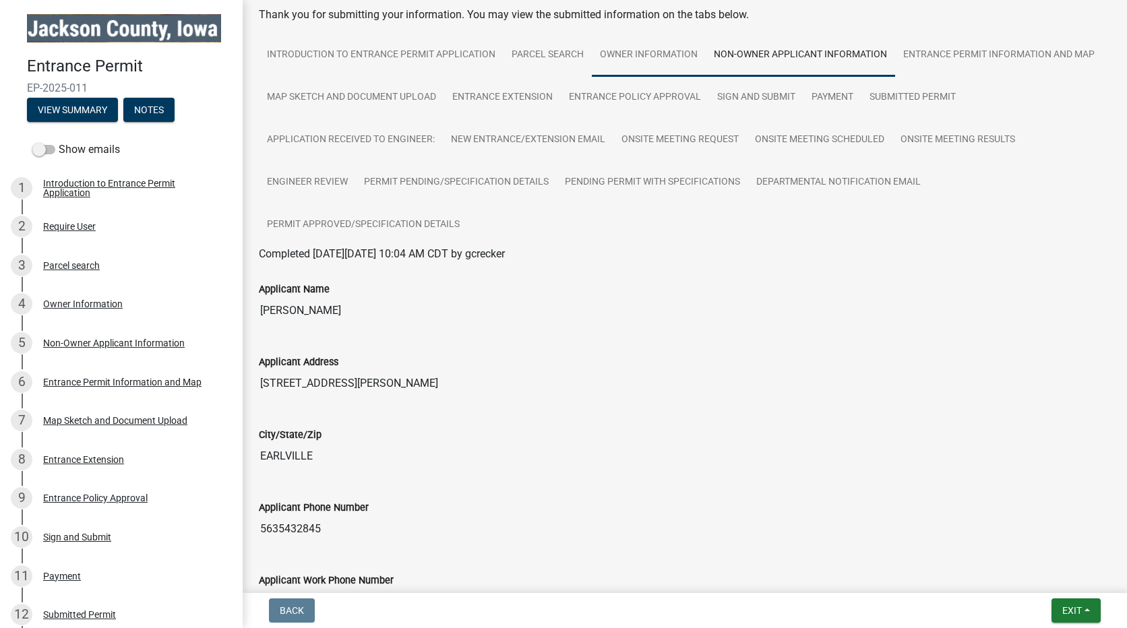 The height and width of the screenshot is (628, 1127). I want to click on label: Applicant Phone Number, so click(313, 508).